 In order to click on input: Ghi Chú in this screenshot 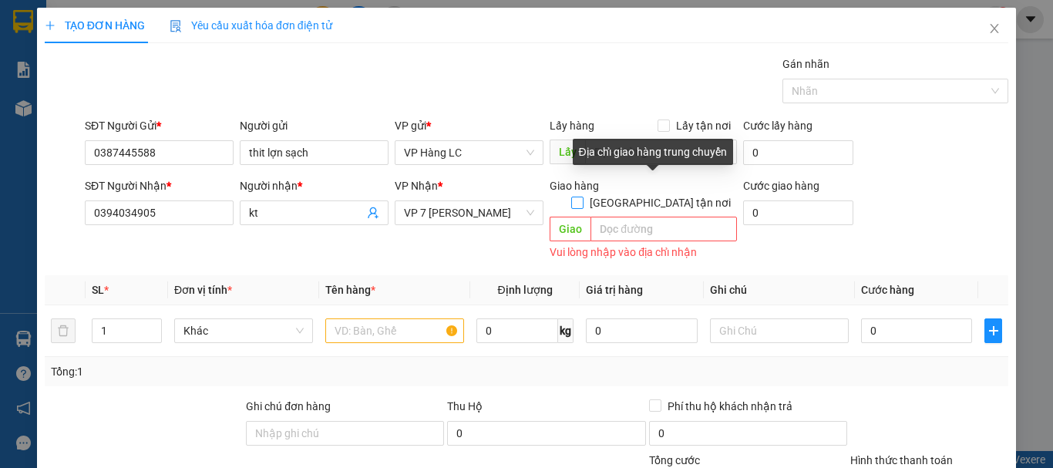, I will do `click(780, 331)`.